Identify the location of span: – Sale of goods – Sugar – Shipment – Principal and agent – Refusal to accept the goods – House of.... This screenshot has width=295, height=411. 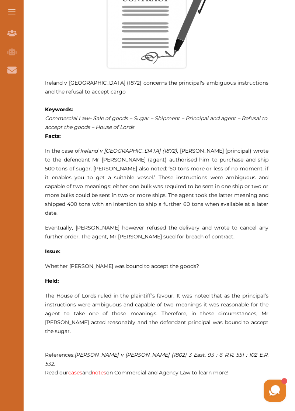
(156, 123).